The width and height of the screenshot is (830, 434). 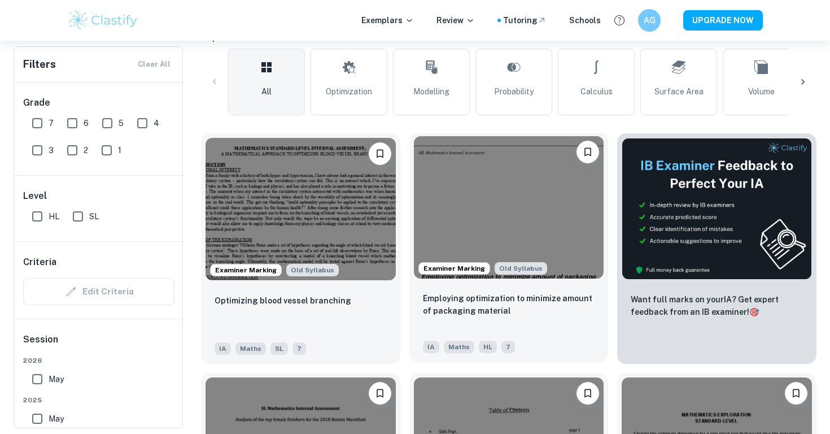 I want to click on span: 2, so click(x=86, y=150).